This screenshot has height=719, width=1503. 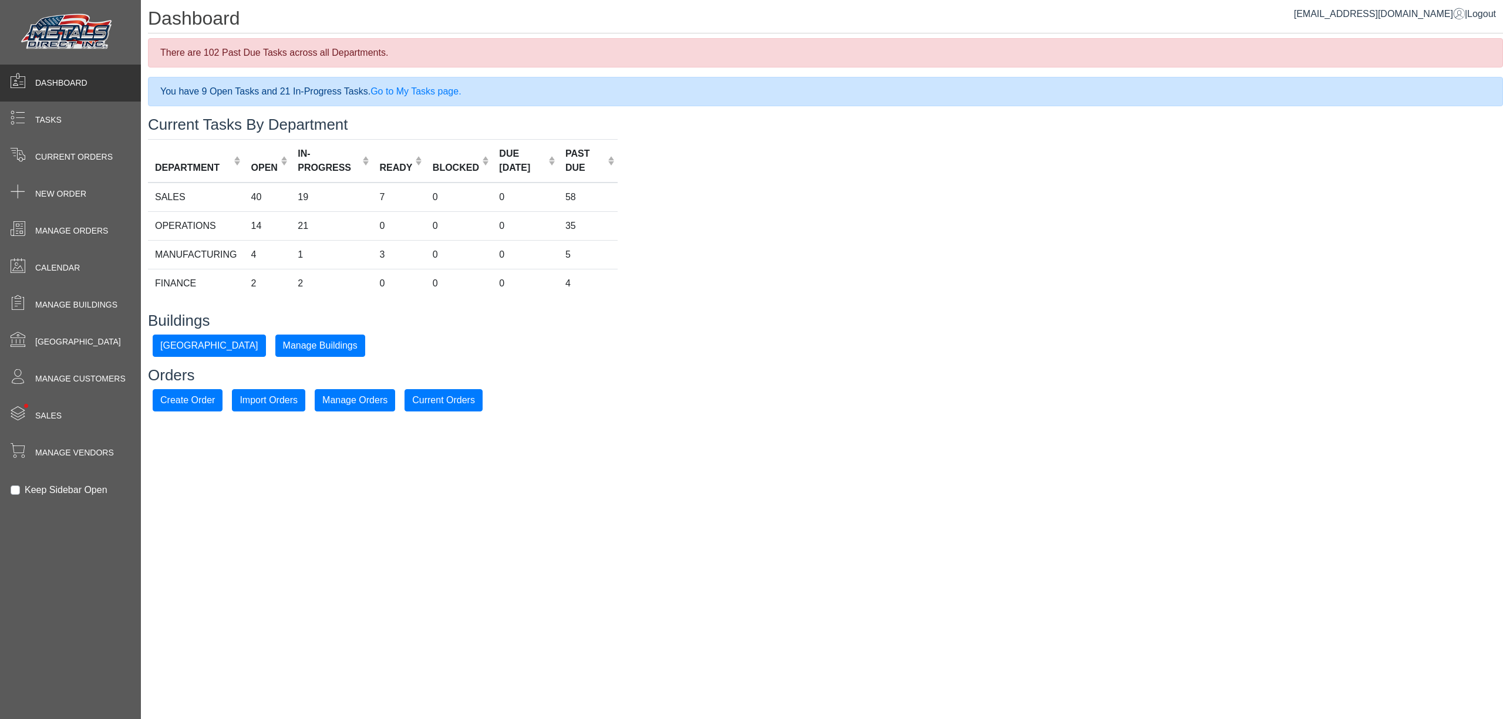 What do you see at coordinates (825, 20) in the screenshot?
I see `h1: Dashboard` at bounding box center [825, 20].